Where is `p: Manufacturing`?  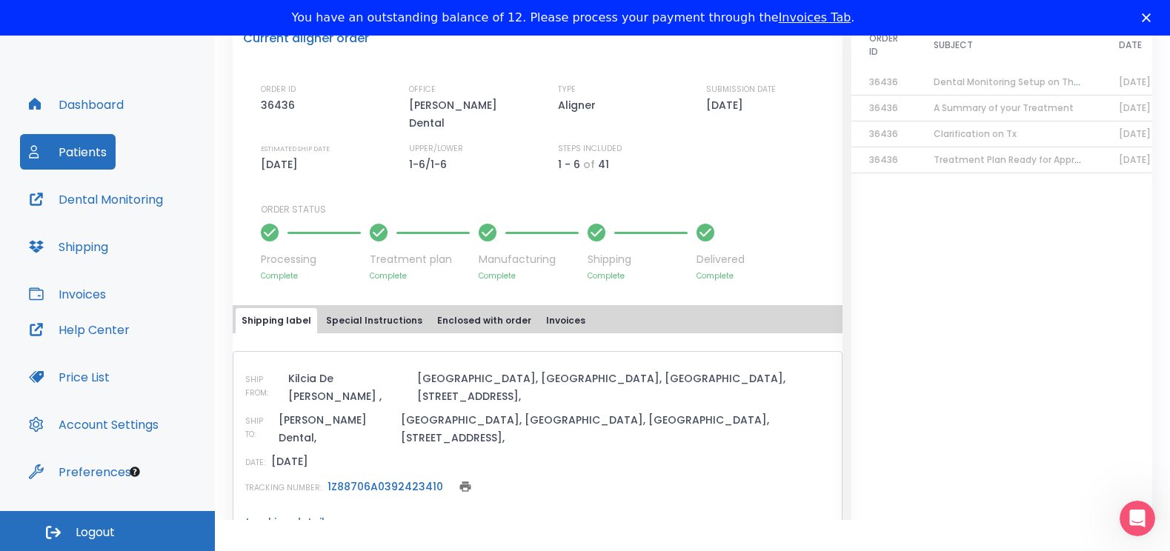
p: Manufacturing is located at coordinates (528, 259).